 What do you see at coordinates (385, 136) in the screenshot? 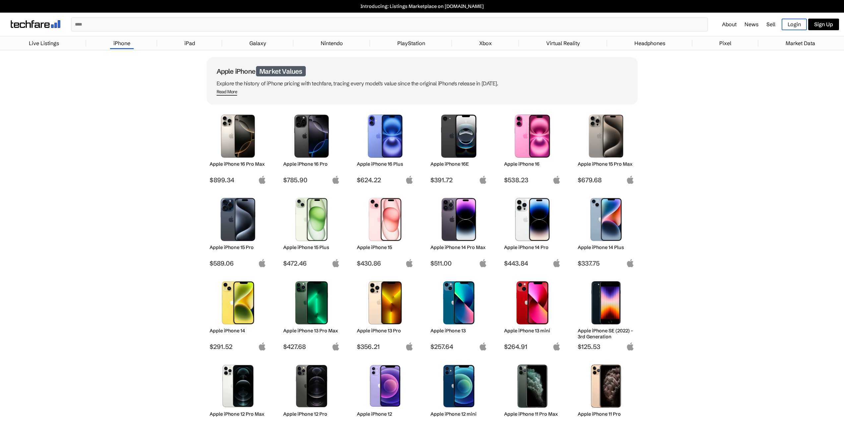
I see `img: iPhone 16 Plus` at bounding box center [385, 136].